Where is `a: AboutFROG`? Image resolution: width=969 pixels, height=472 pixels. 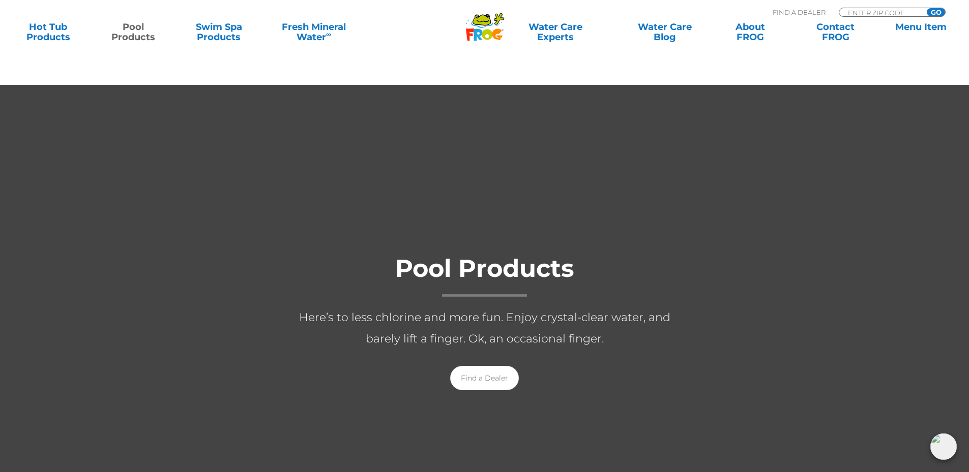
a: AboutFROG is located at coordinates (750, 32).